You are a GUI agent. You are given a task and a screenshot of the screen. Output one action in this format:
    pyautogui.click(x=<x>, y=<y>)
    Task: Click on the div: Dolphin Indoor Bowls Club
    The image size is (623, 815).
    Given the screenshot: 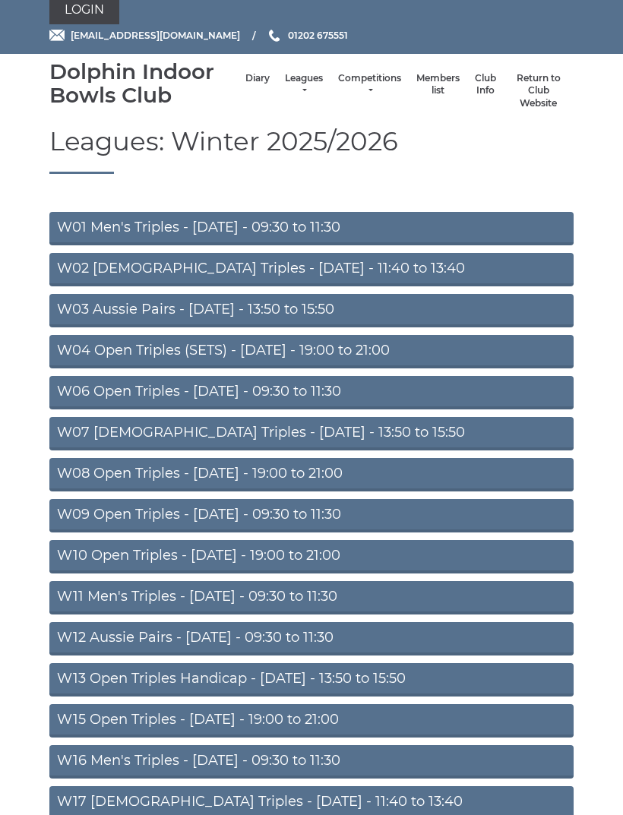 What is the action you would take?
    pyautogui.click(x=144, y=84)
    